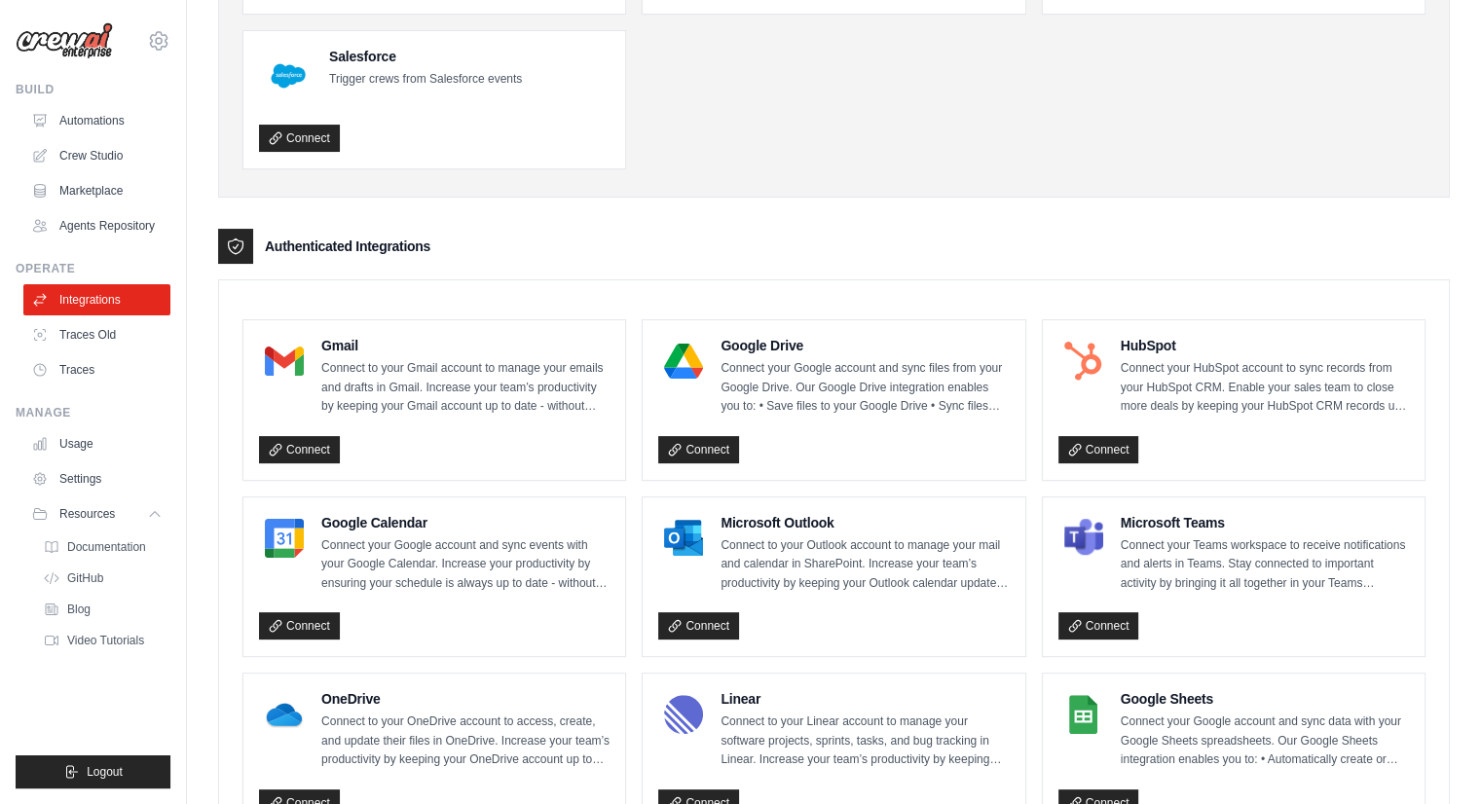 The height and width of the screenshot is (804, 1481). What do you see at coordinates (865, 565) in the screenshot?
I see `p: Connect to your Outlook account to manage your mail and calendar in SharePoint. Increase your tea...` at bounding box center [865, 565].